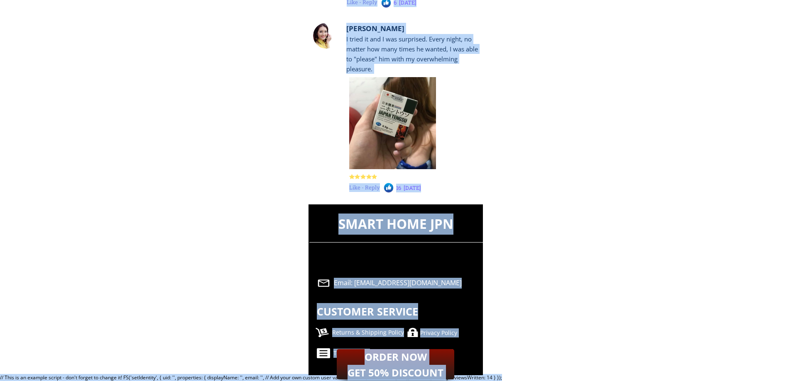  What do you see at coordinates (372, 378) in the screenshot?
I see `display_name_here: ', email: '` at bounding box center [372, 378].